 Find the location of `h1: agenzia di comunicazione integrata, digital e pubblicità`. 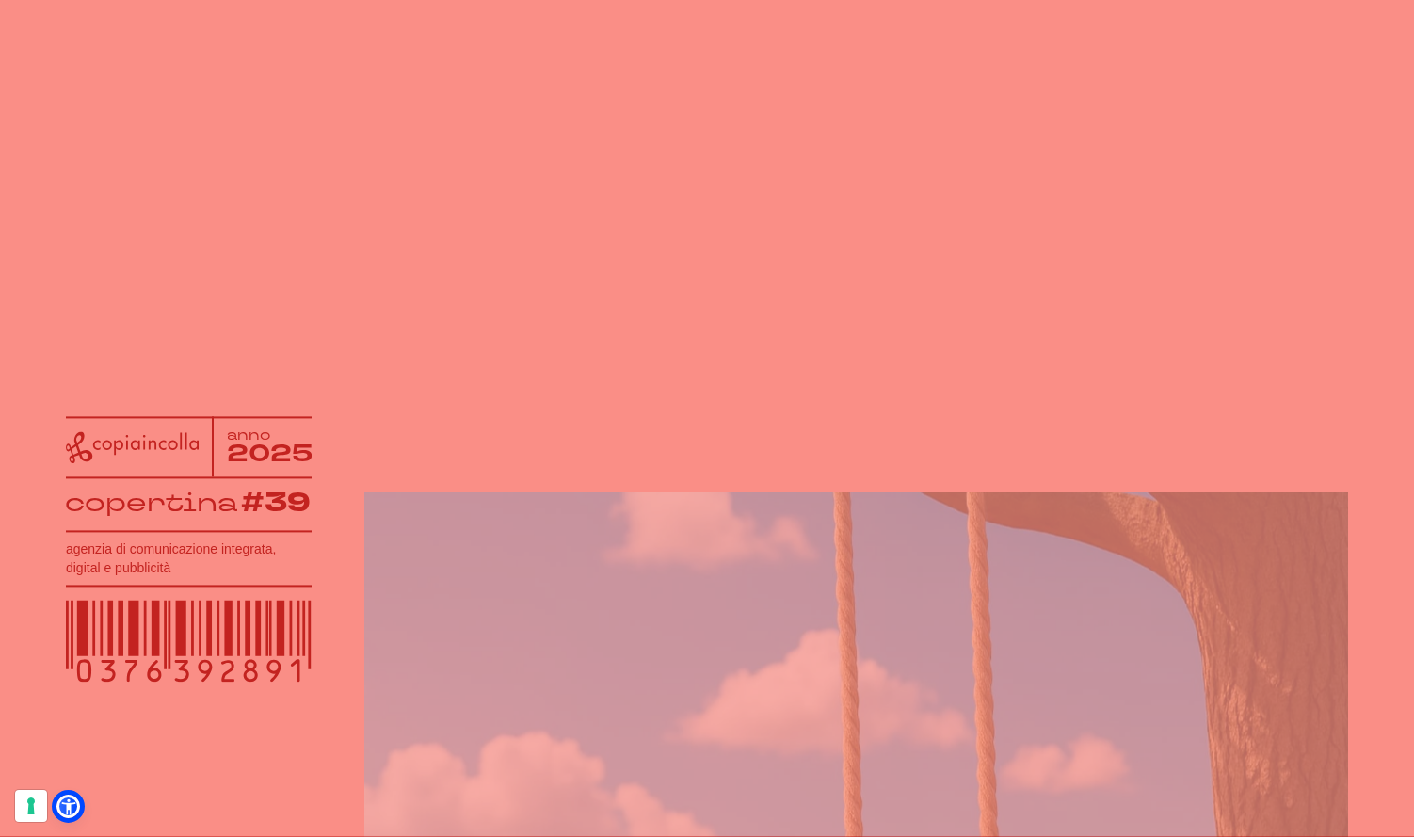

h1: agenzia di comunicazione integrata, digital e pubblicità is located at coordinates (188, 558).